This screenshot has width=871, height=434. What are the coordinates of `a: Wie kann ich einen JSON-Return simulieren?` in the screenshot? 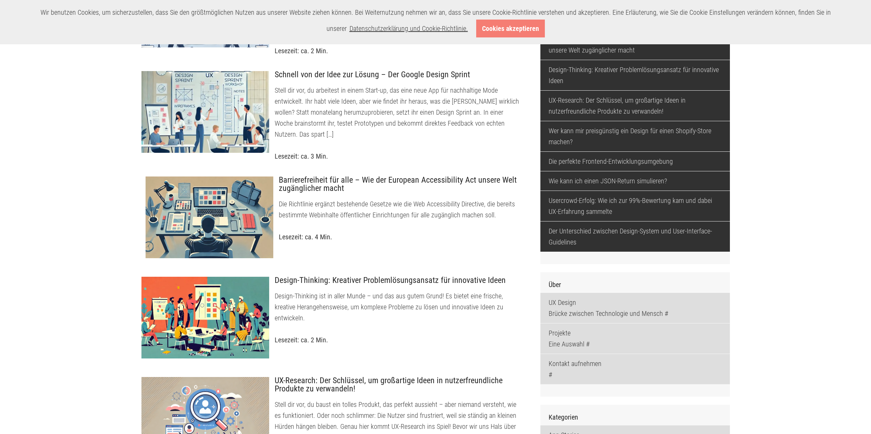 It's located at (635, 181).